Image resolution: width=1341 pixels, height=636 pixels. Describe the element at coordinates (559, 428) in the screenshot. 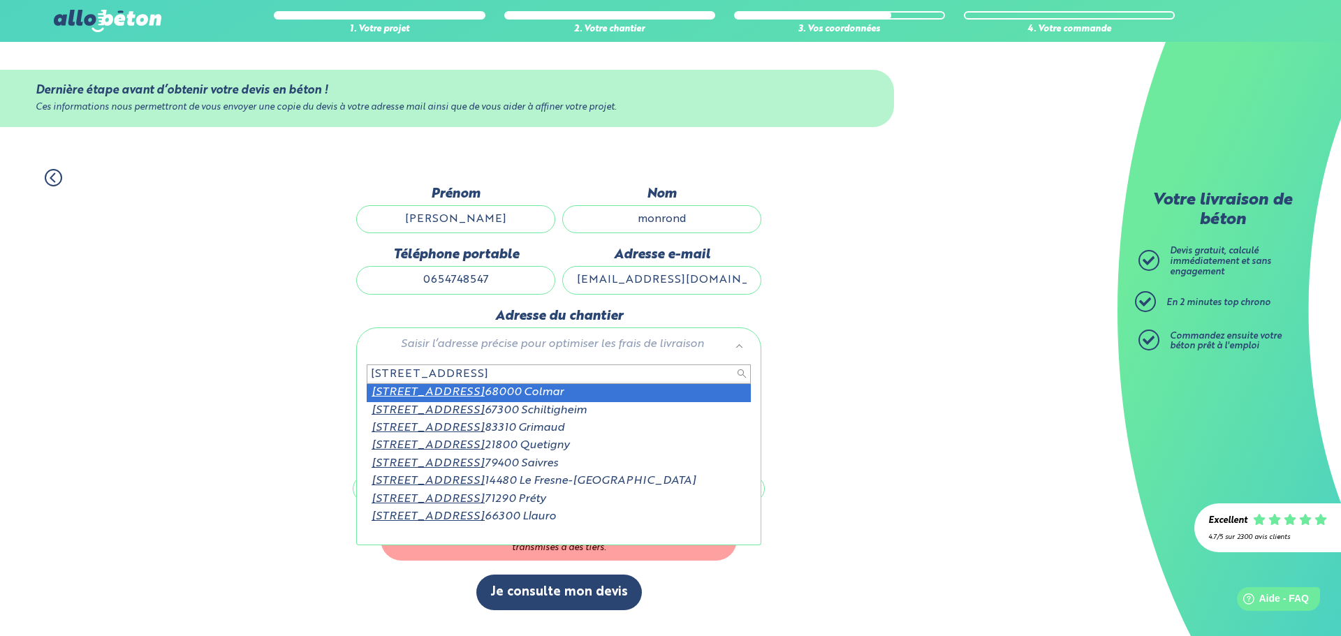

I see `div: 83310 Grimaud` at that location.